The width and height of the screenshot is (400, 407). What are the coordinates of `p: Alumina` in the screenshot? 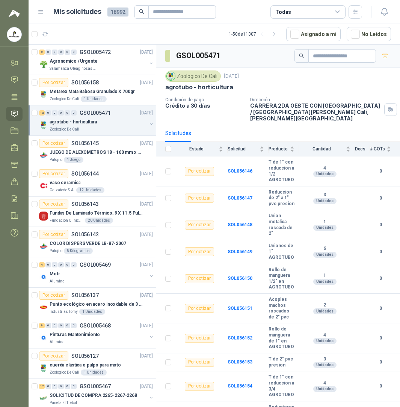 It's located at (57, 342).